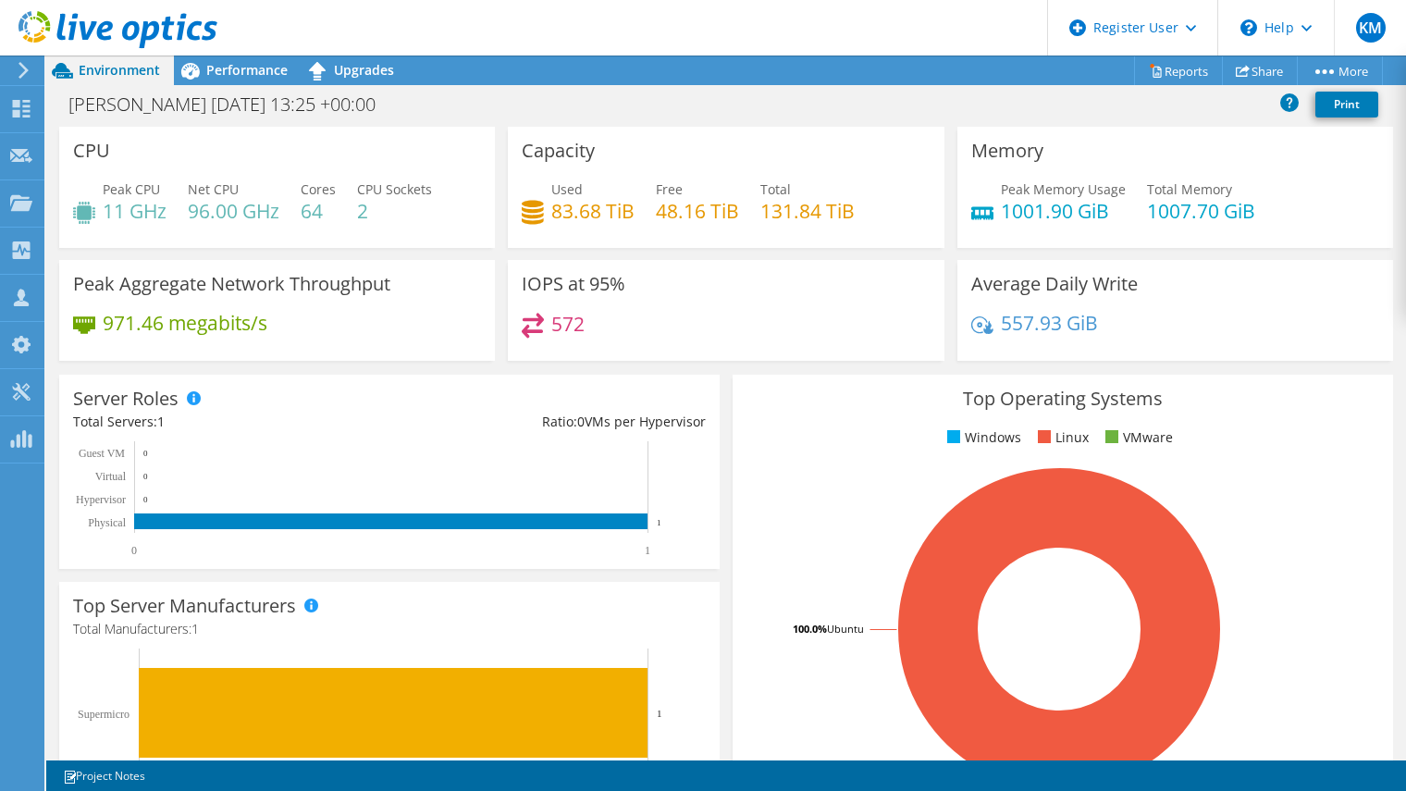  What do you see at coordinates (669, 189) in the screenshot?
I see `span: Free` at bounding box center [669, 189].